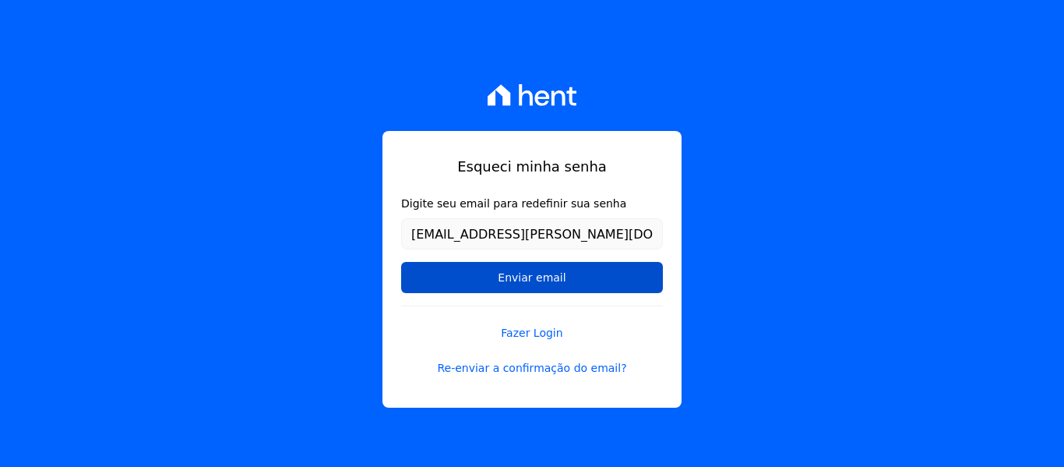 The height and width of the screenshot is (467, 1064). What do you see at coordinates (532, 368) in the screenshot?
I see `a: Re-enviar a confirmação do email?` at bounding box center [532, 368].